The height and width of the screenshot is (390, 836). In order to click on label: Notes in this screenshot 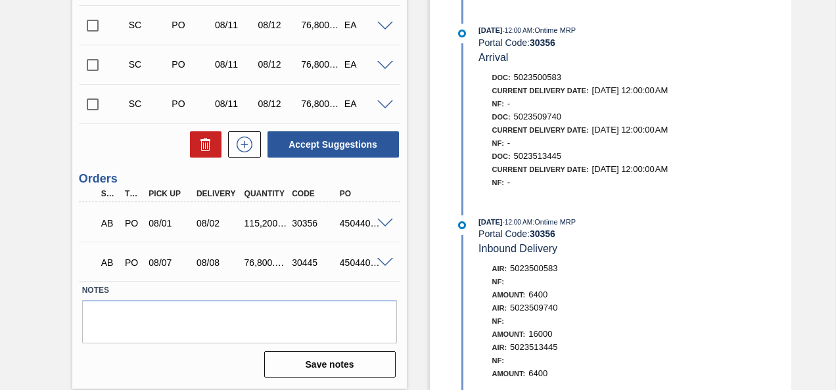, I will do `click(239, 290)`.